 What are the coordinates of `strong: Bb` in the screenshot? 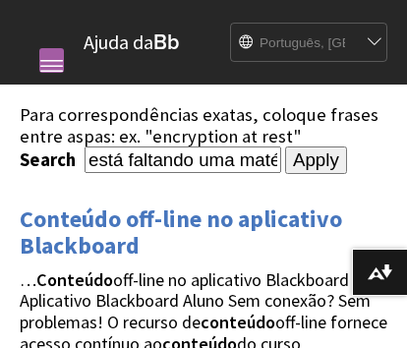 It's located at (166, 42).